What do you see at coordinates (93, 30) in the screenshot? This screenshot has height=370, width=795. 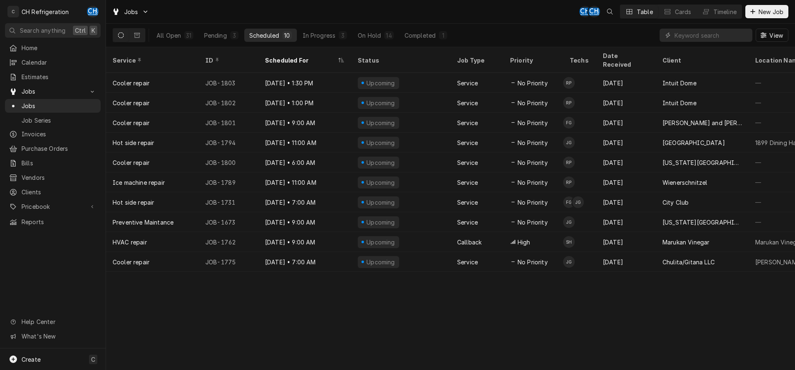 I see `span: K` at bounding box center [93, 30].